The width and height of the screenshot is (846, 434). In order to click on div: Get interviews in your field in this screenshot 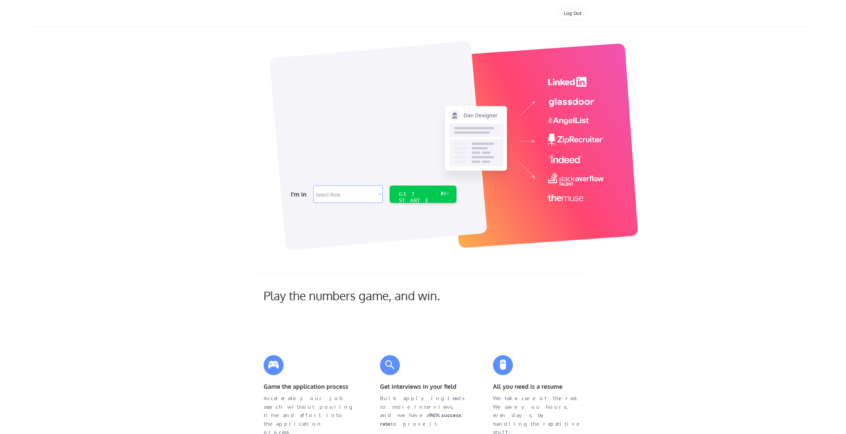, I will do `click(425, 386)`.